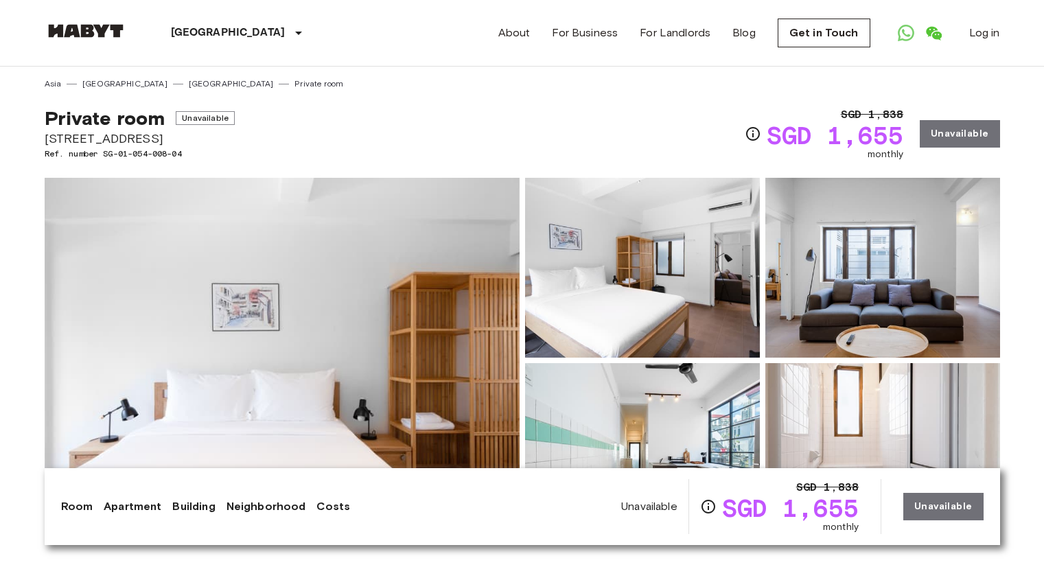 The height and width of the screenshot is (567, 1044). What do you see at coordinates (514, 33) in the screenshot?
I see `a: About` at bounding box center [514, 33].